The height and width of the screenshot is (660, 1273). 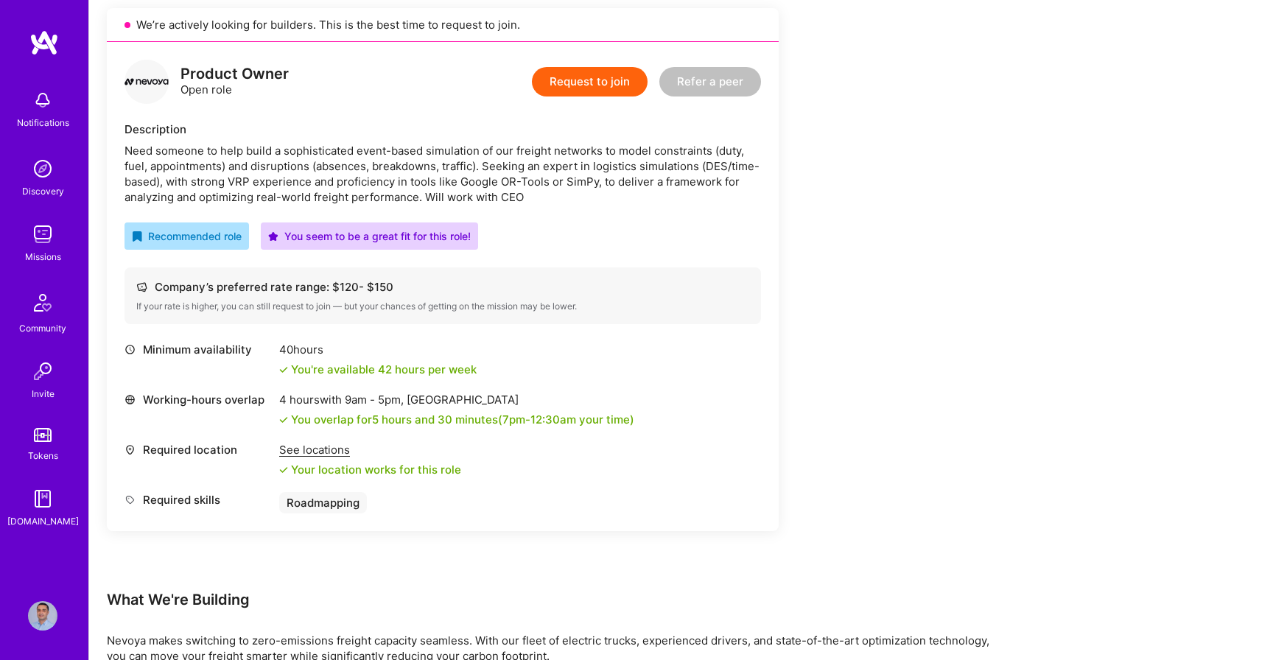 What do you see at coordinates (443, 174) in the screenshot?
I see `div: Need someone to help build a sophisticated event-based simulation of our freight networks to mode...` at bounding box center [443, 174].